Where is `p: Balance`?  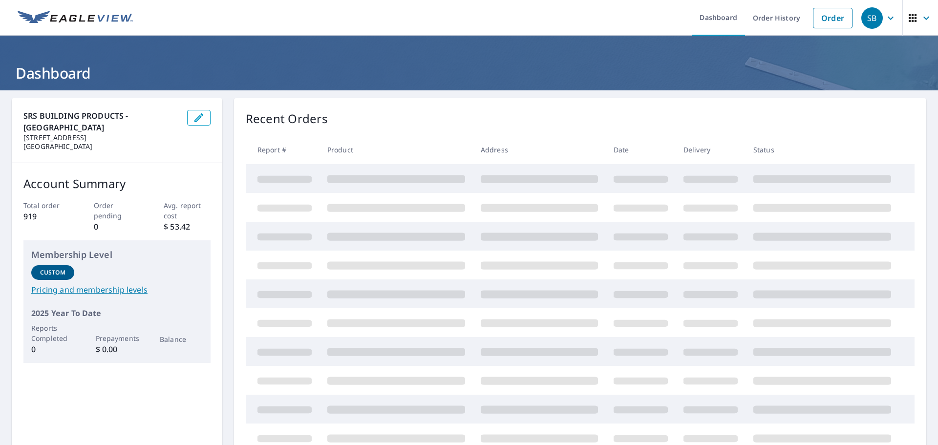
p: Balance is located at coordinates (181, 339).